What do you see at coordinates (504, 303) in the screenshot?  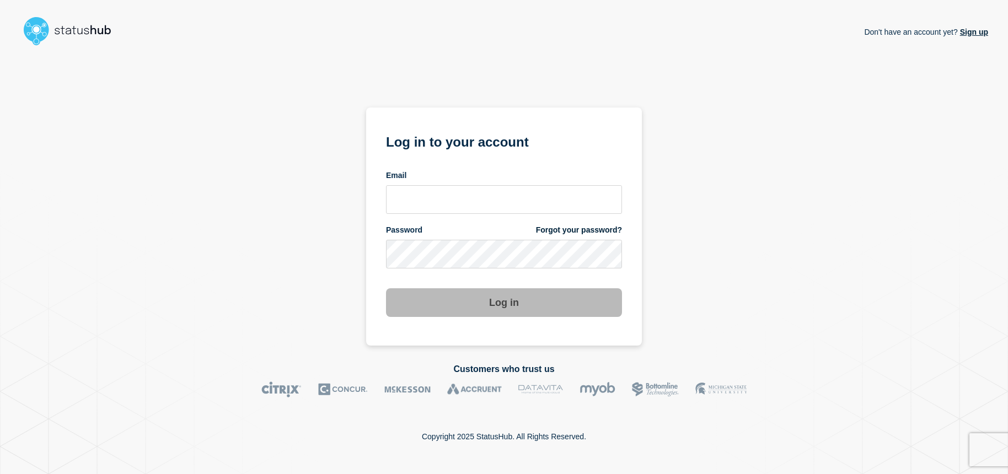 I see `button: Log in` at bounding box center [504, 303].